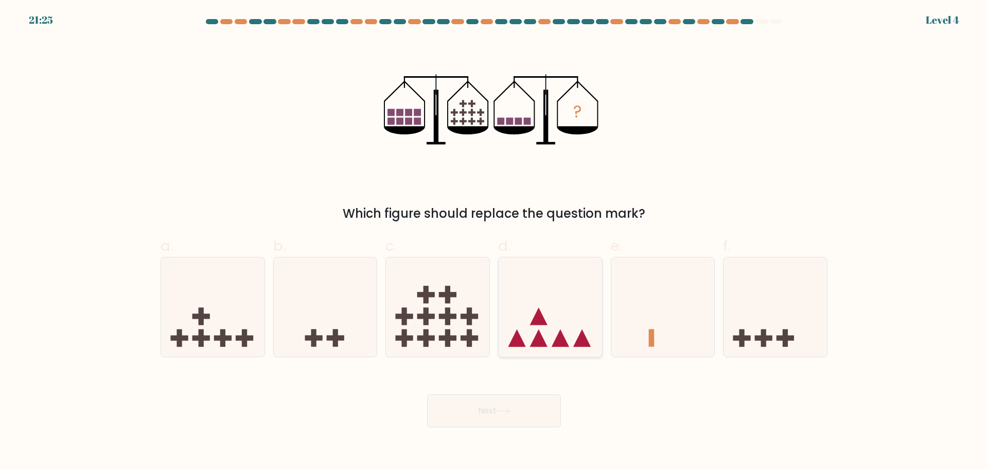 The width and height of the screenshot is (988, 469). I want to click on span: c., so click(391, 245).